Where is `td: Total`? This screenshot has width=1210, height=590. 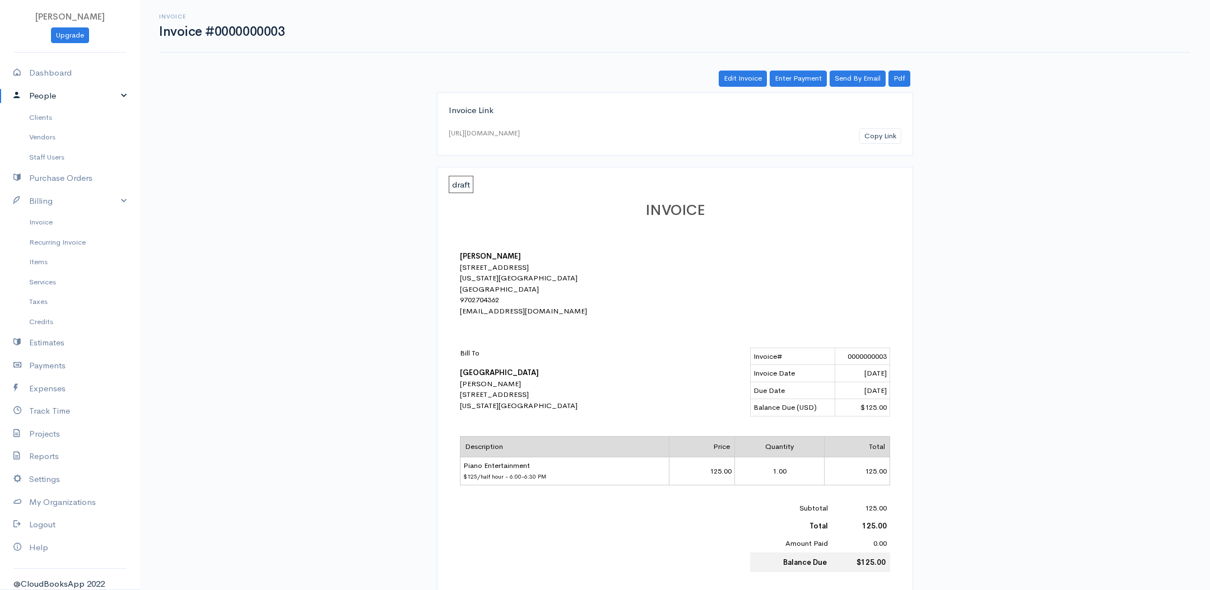 td: Total is located at coordinates (857, 447).